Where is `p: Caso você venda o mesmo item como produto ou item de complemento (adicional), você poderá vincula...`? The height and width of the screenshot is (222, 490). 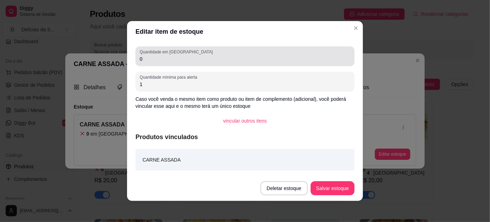
p: Caso você venda o mesmo item como produto ou item de complemento (adicional), você poderá vincula... is located at coordinates (245, 103).